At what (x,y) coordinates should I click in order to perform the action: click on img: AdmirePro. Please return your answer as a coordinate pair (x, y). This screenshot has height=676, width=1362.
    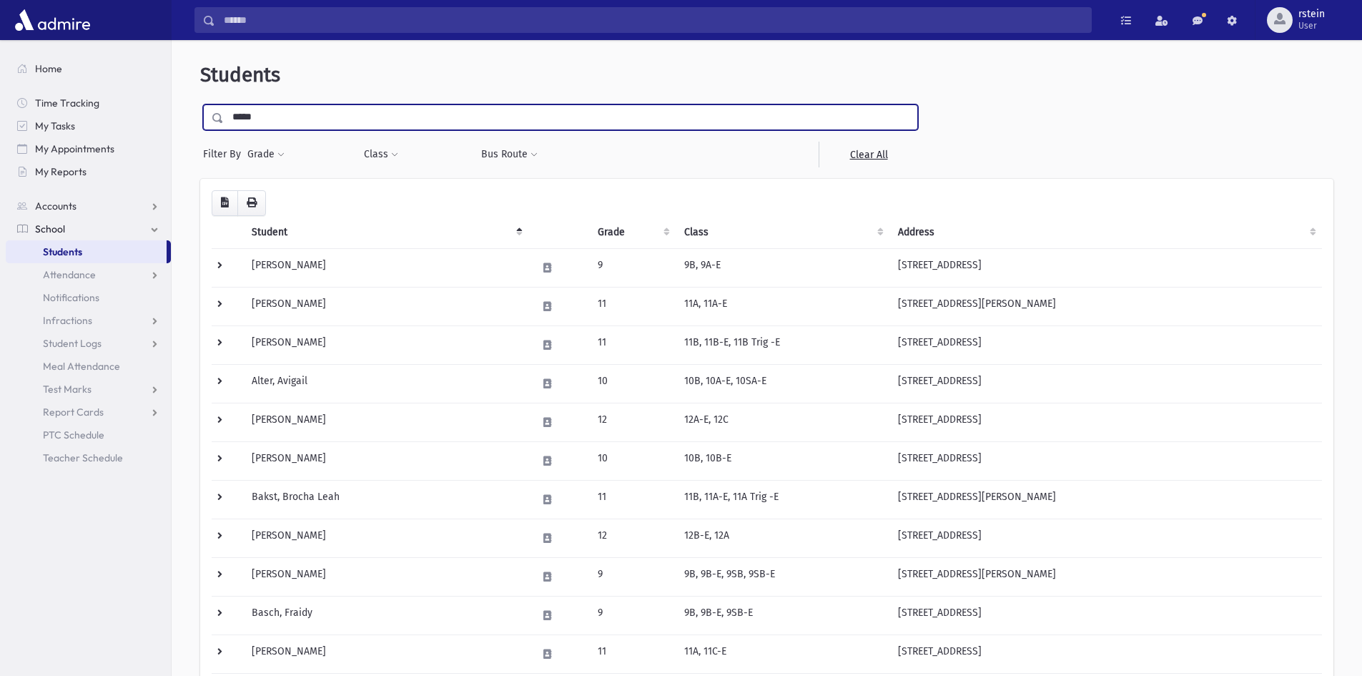
    Looking at the image, I should click on (52, 20).